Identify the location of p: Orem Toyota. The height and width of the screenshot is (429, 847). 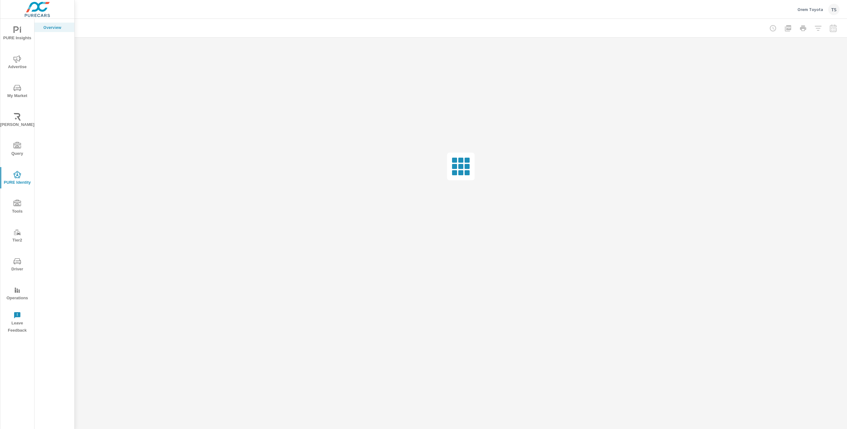
(810, 9).